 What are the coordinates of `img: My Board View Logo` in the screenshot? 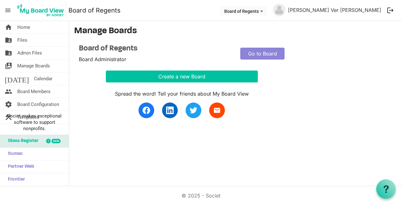 It's located at (40, 10).